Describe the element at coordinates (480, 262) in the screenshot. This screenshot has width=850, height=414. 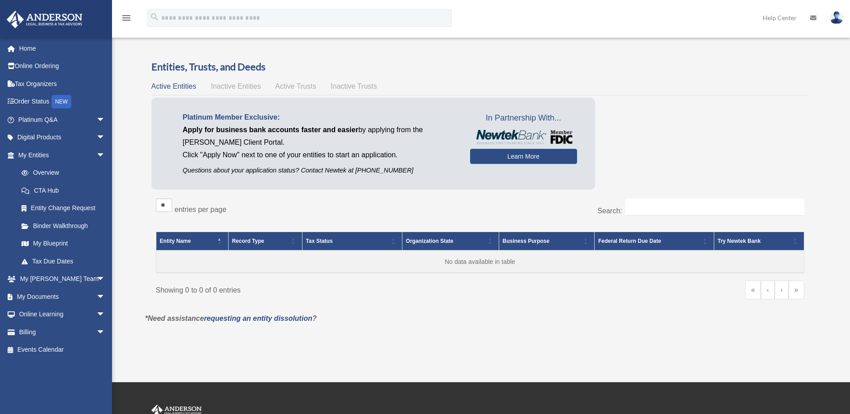
I see `td: No data available in table` at that location.